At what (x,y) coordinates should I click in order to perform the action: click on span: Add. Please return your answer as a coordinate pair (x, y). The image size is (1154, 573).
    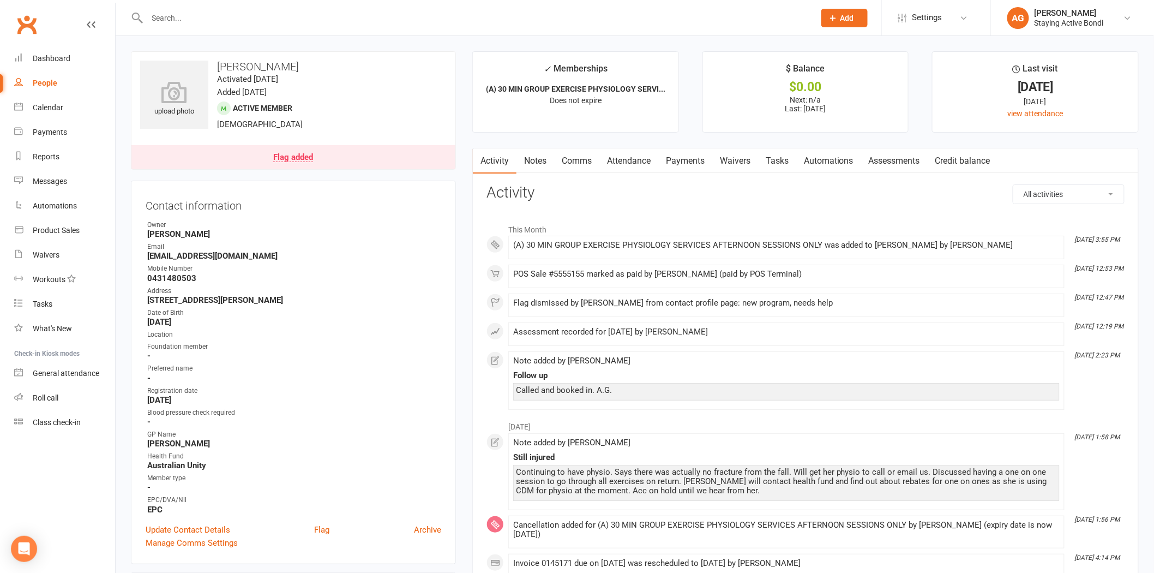
    Looking at the image, I should click on (847, 18).